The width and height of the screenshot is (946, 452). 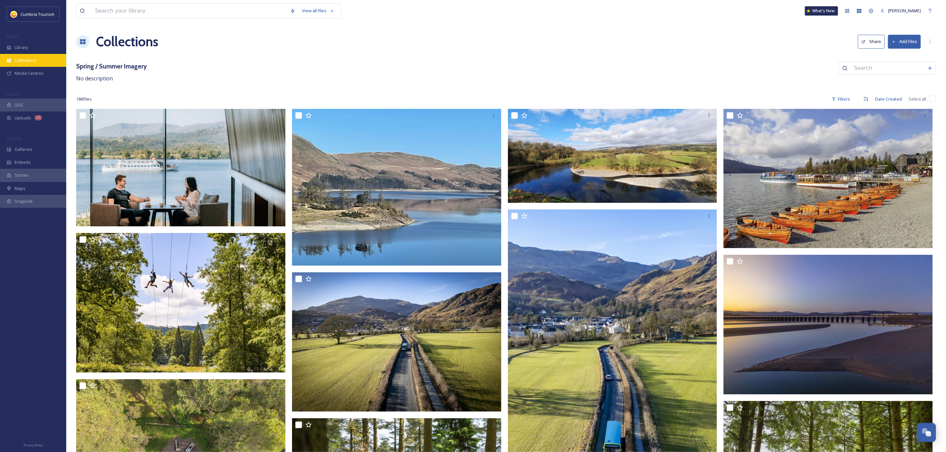 I want to click on a: Privacy Policy, so click(x=33, y=445).